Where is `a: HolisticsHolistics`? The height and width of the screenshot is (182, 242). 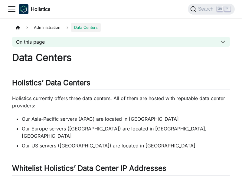
a: HolisticsHolistics is located at coordinates (35, 9).